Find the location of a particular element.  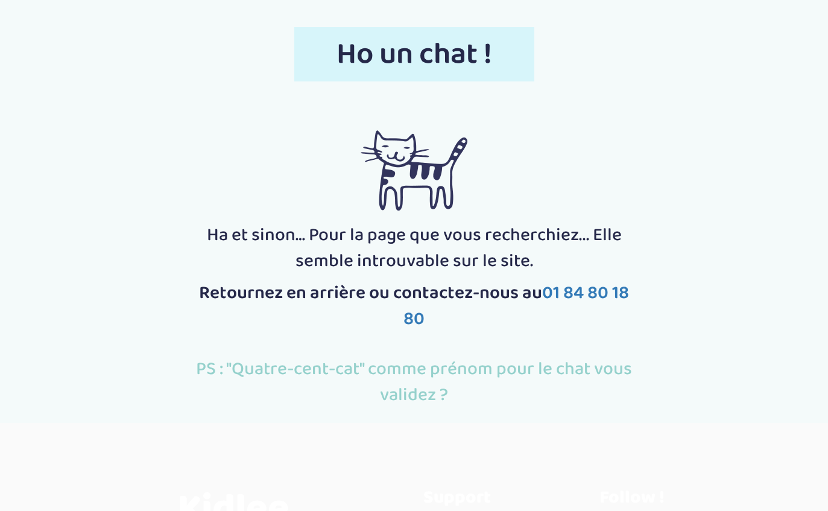

p: Ha et sinon… Pour la page que vous recherchiez... Elle semble introuvable sur le site. is located at coordinates (415, 249).